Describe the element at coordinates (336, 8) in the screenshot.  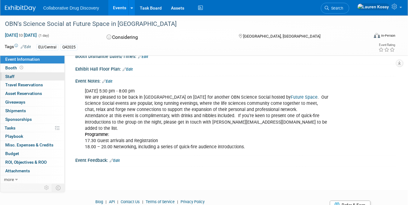
I see `span: Search` at that location.